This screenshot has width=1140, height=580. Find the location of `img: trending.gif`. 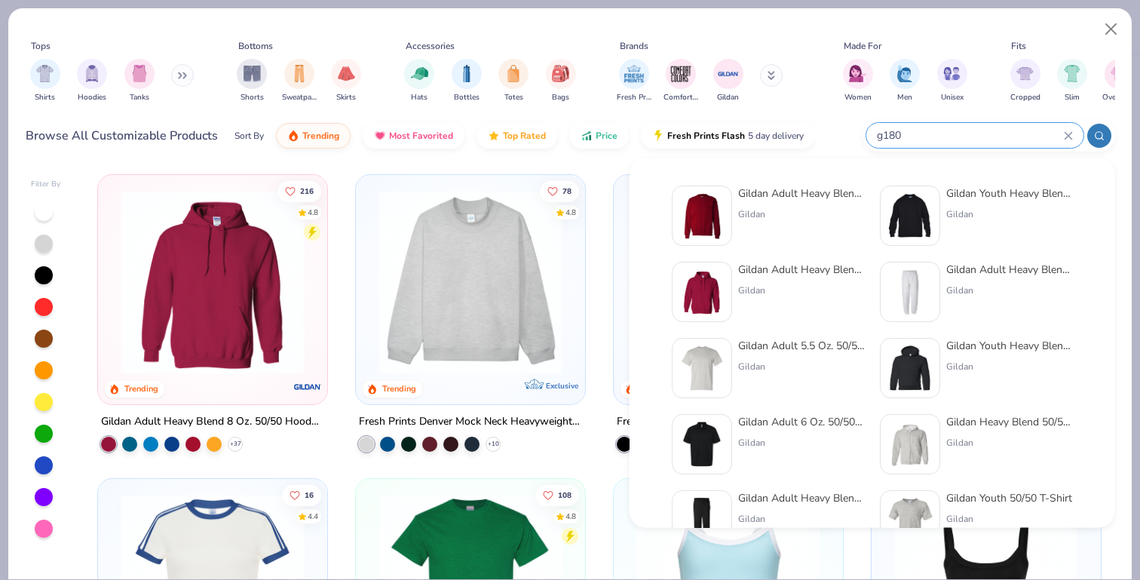

img: trending.gif is located at coordinates (293, 136).